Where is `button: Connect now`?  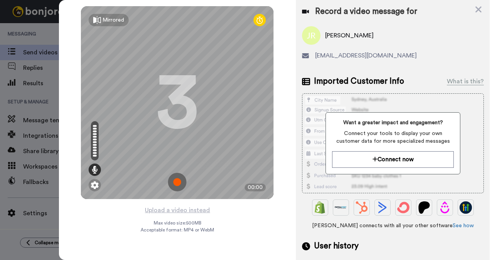
button: Connect now is located at coordinates (393, 159).